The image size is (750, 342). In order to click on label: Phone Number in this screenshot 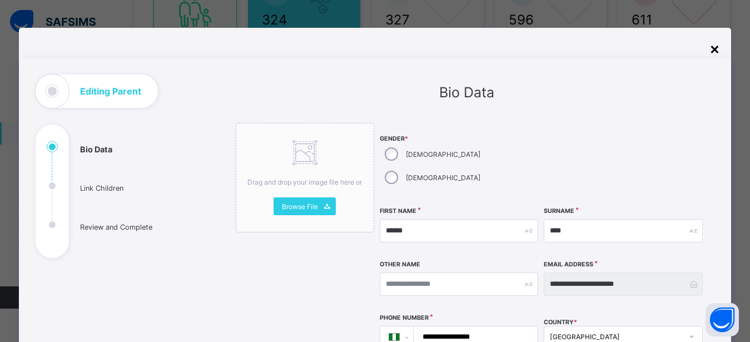, I will do `click(404, 318)`.